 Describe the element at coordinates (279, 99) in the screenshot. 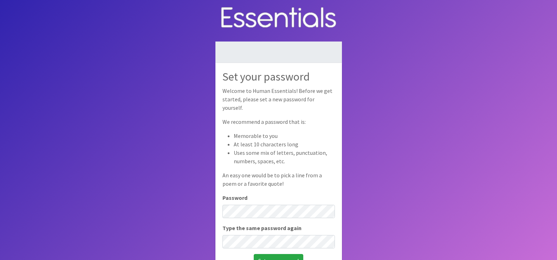

I see `p: Welcome to Human Essentials! Before we get started, please set a new password for yourself.` at that location.